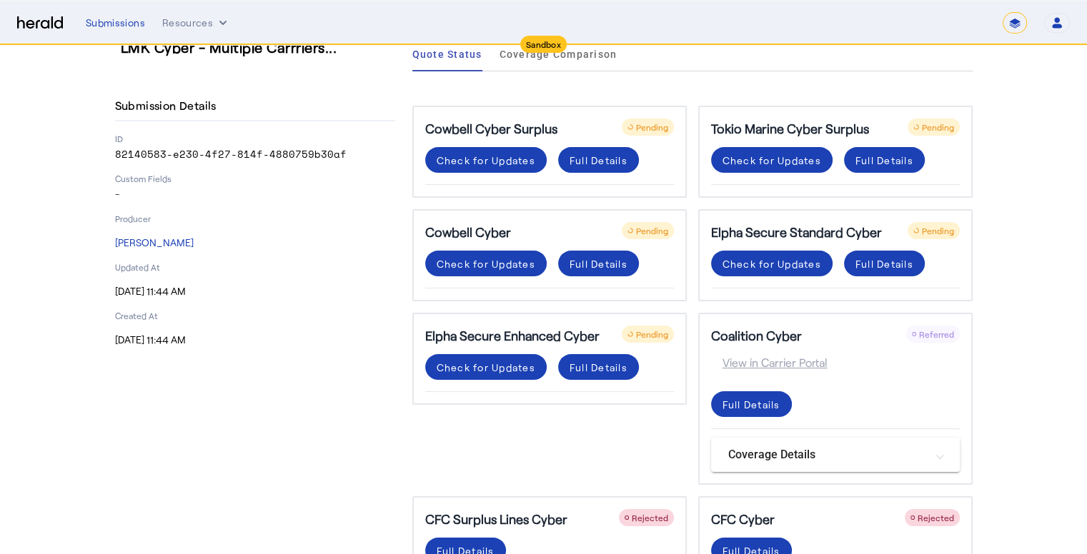 This screenshot has height=554, width=1087. I want to click on span: Quote Status, so click(447, 54).